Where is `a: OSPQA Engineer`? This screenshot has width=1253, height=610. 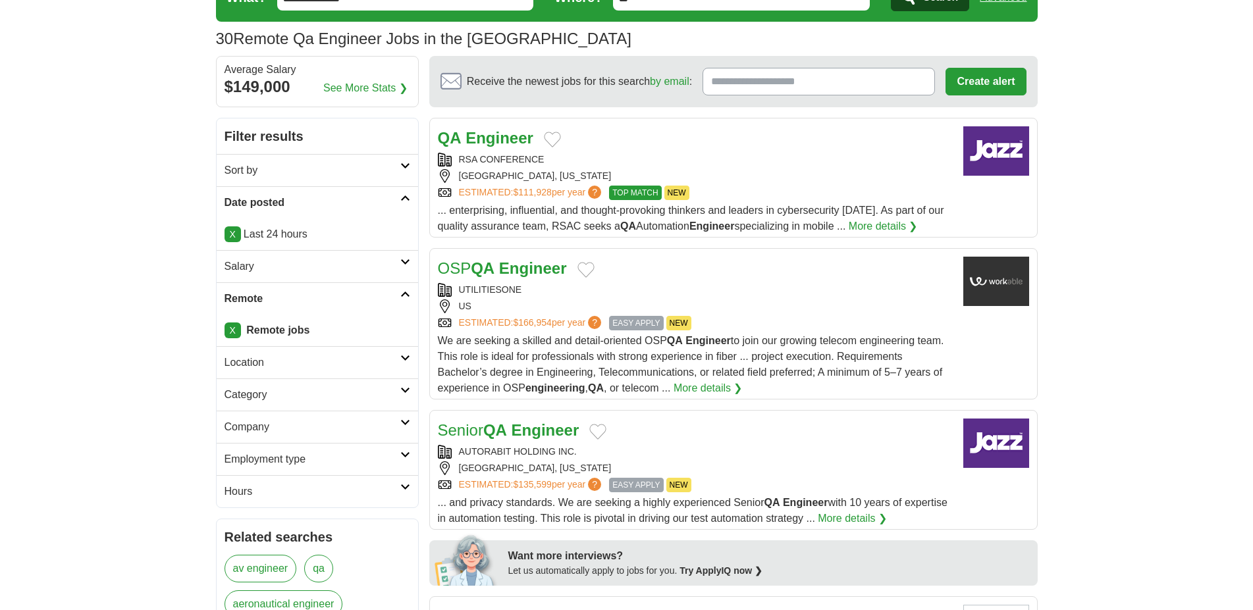
a: OSPQA Engineer is located at coordinates (502, 268).